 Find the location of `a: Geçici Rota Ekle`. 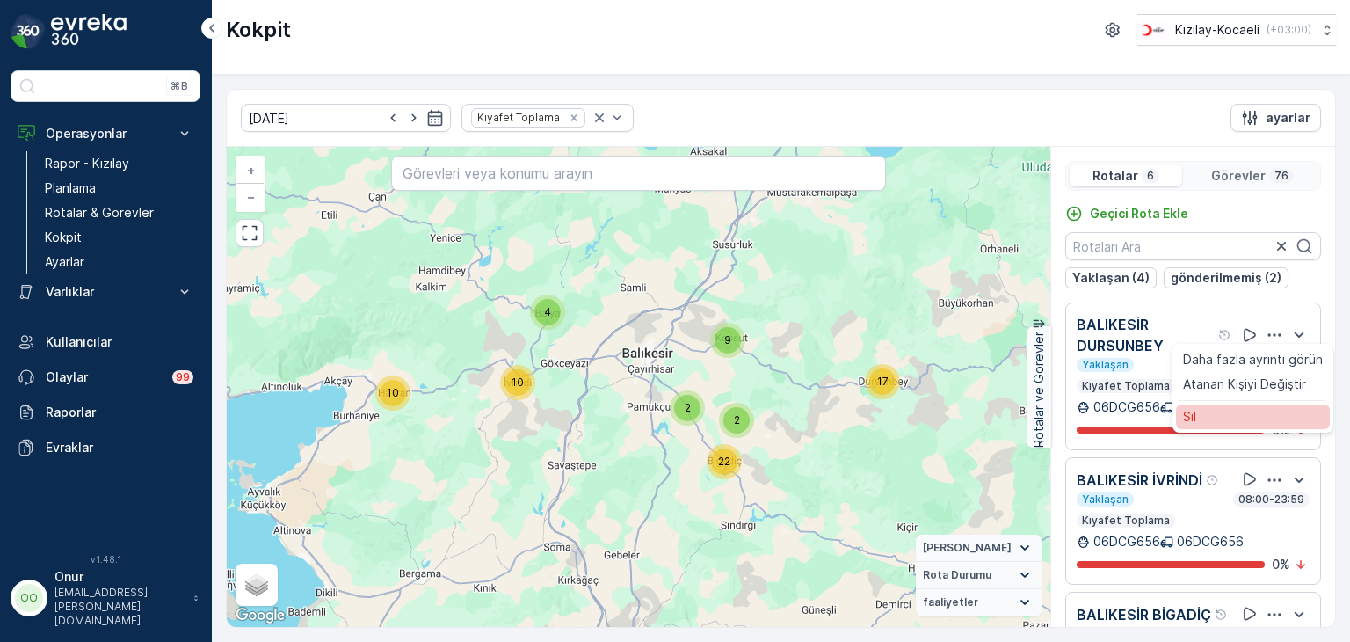

a: Geçici Rota Ekle is located at coordinates (1127, 214).